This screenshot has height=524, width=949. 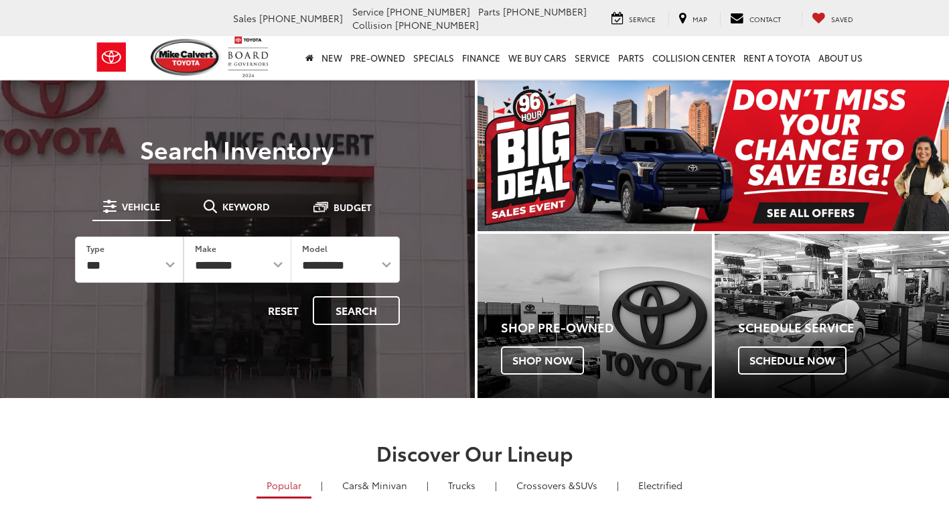 What do you see at coordinates (433, 58) in the screenshot?
I see `a: Specials` at bounding box center [433, 58].